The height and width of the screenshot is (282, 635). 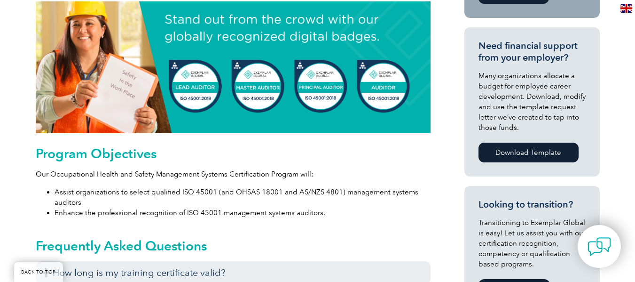 I want to click on h3: Looking to transition?, so click(x=532, y=204).